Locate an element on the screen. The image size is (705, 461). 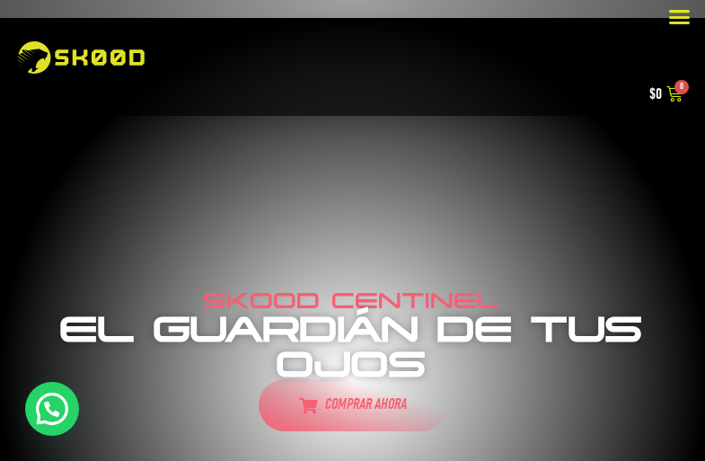
bdi: 0 is located at coordinates (656, 95).